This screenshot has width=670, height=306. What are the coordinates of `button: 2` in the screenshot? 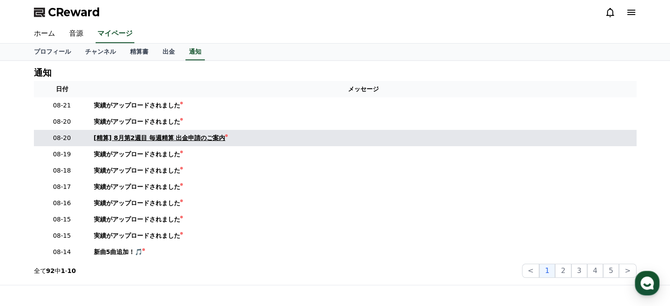 It's located at (563, 271).